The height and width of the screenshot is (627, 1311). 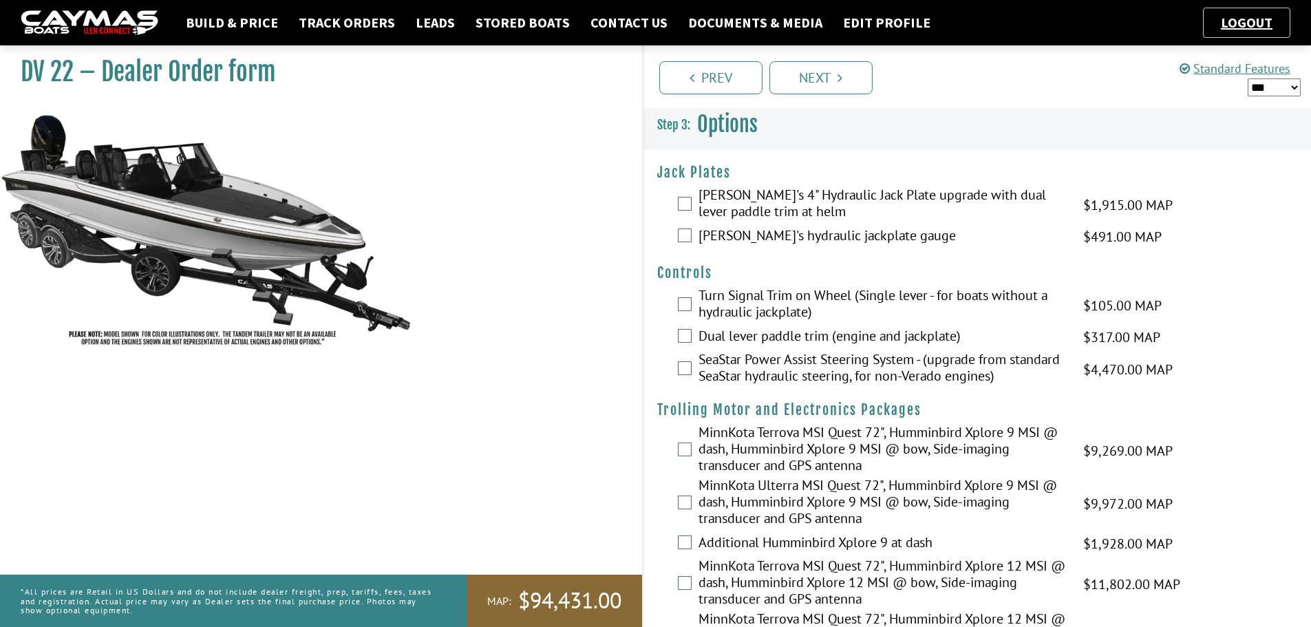 I want to click on span: $317.00 MAP, so click(x=1121, y=337).